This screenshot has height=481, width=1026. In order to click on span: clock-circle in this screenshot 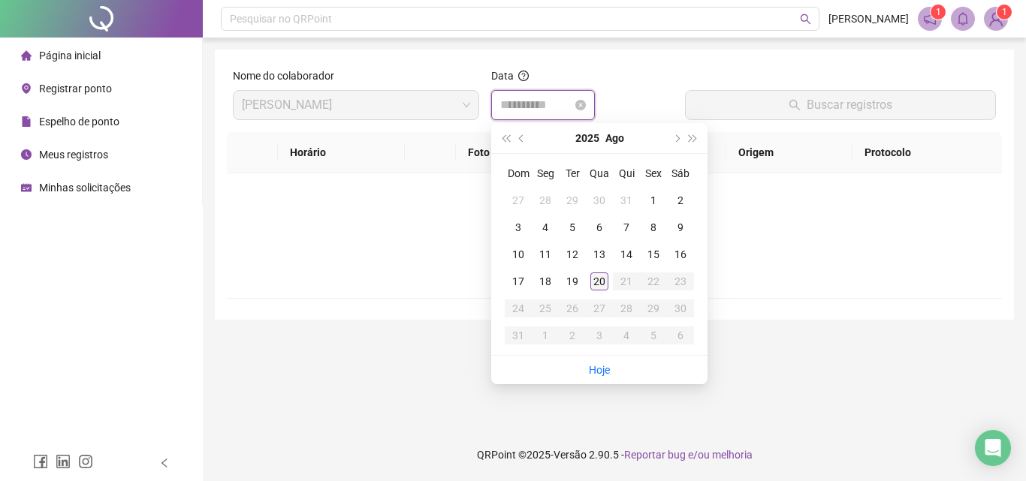, I will do `click(26, 155)`.